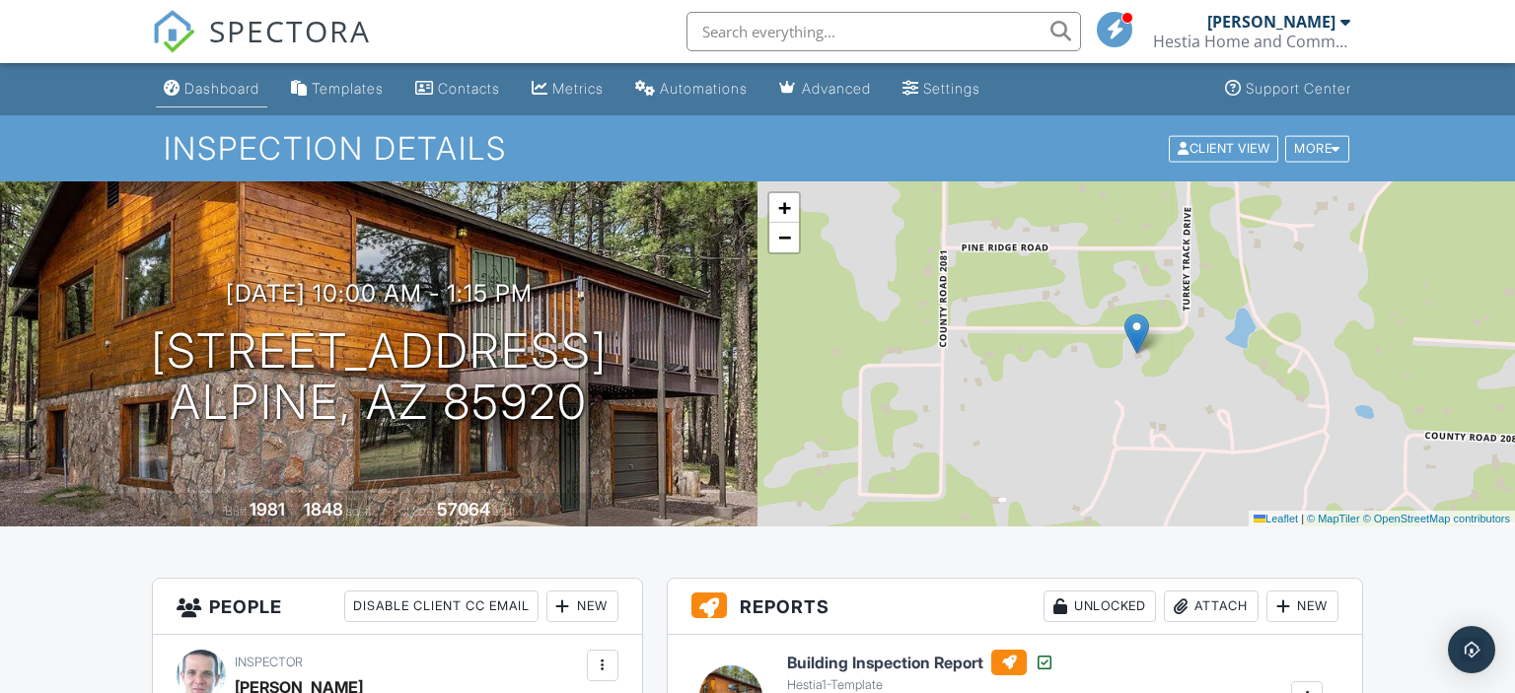  I want to click on a: Client View, so click(1225, 147).